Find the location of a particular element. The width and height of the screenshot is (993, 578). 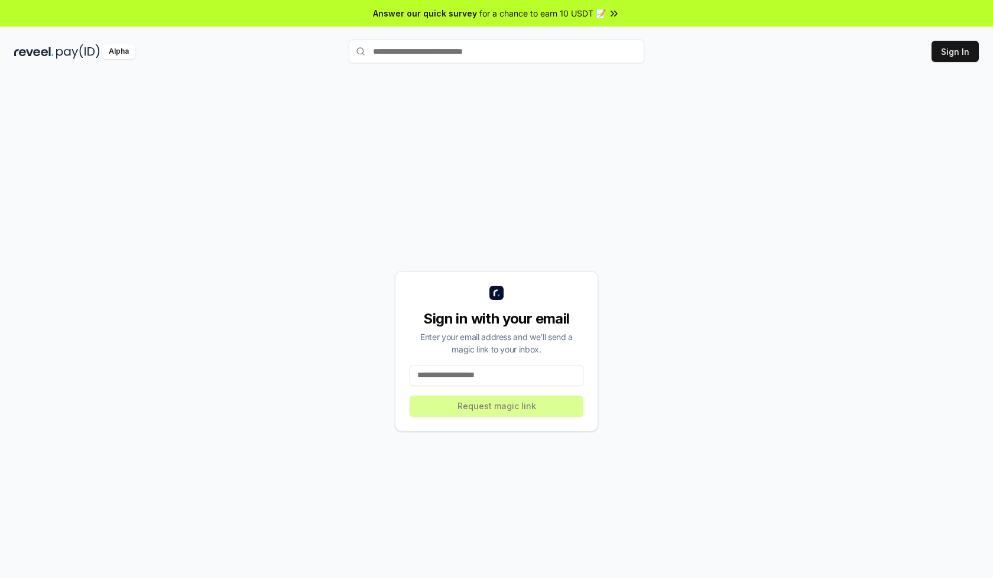

img: logo_small is located at coordinates (496, 293).